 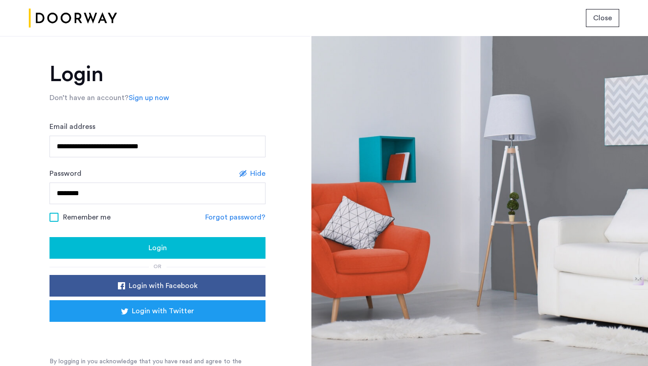 I want to click on h1: Login, so click(x=158, y=74).